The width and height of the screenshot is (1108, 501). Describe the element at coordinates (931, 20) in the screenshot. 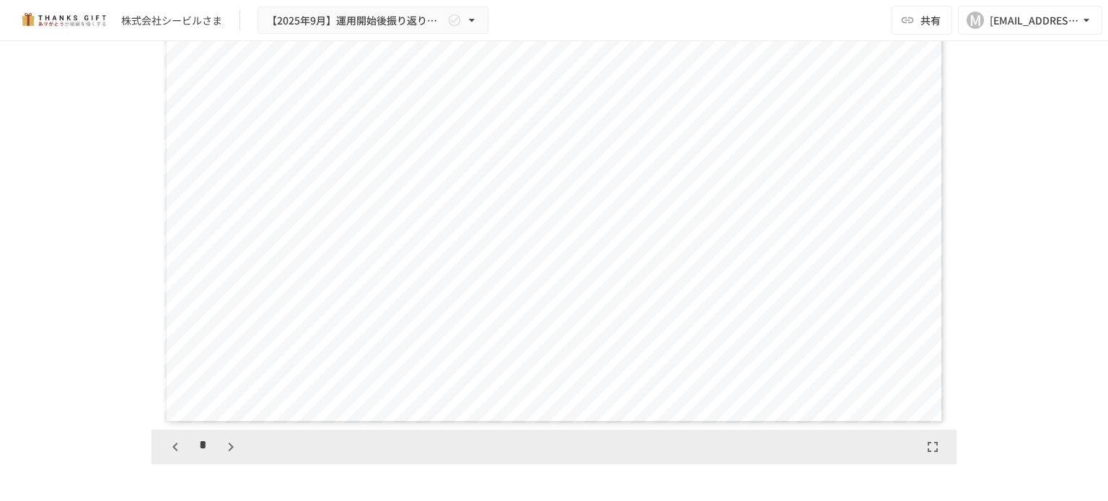

I see `span: 共有` at that location.